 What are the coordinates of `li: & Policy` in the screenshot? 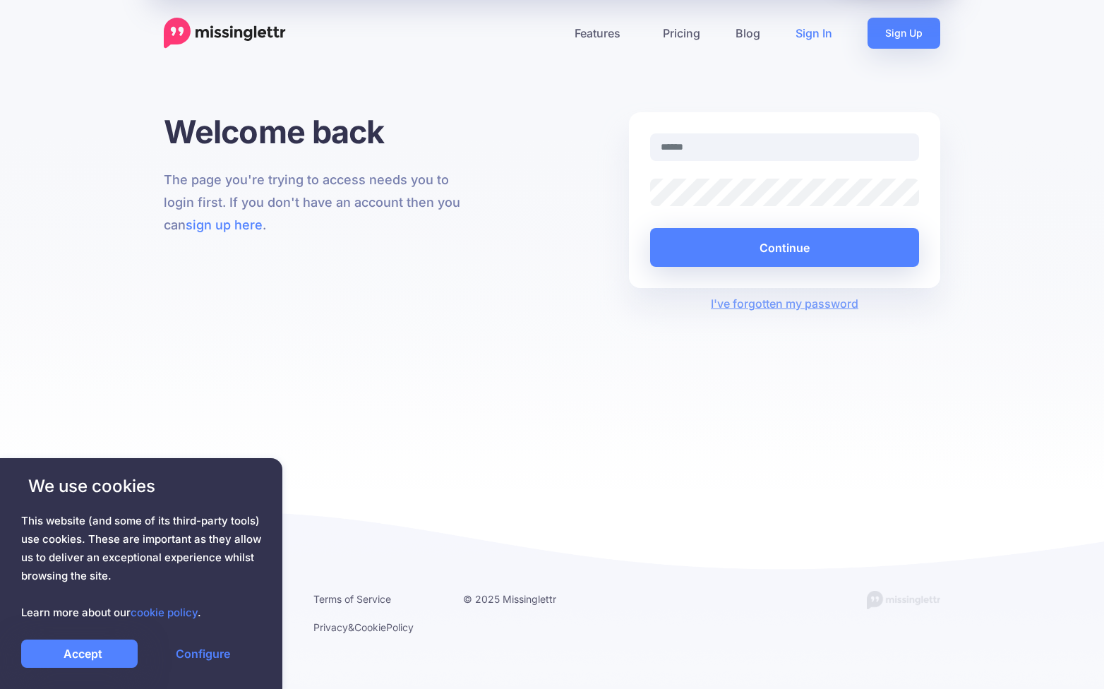 It's located at (378, 627).